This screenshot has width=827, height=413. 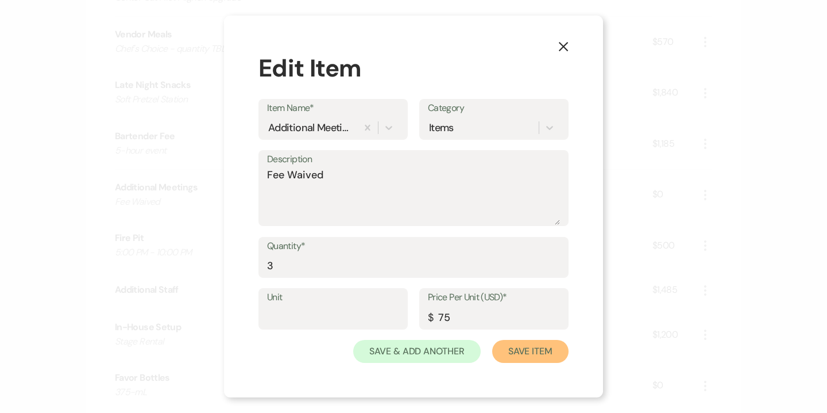 I want to click on label: Description, so click(x=414, y=159).